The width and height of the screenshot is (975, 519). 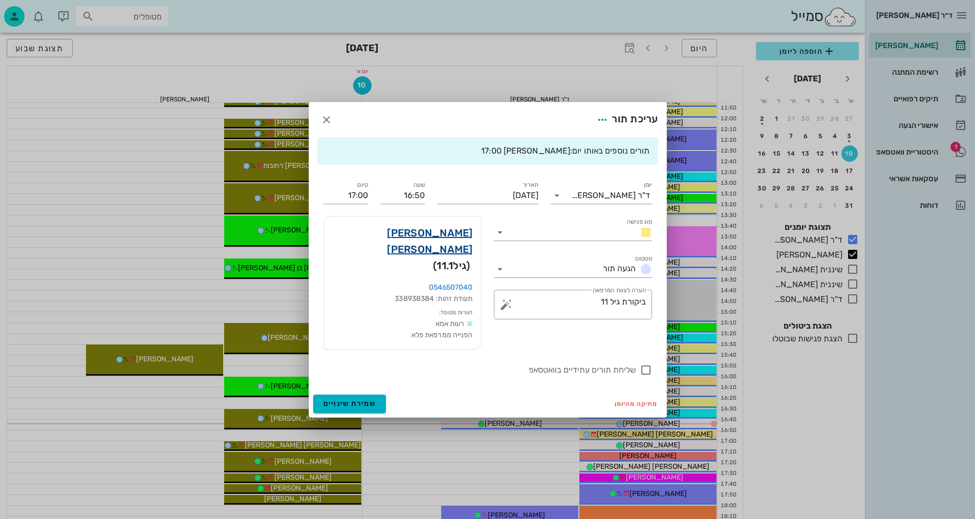 What do you see at coordinates (456, 312) in the screenshot?
I see `small: הערות מטופל:` at bounding box center [456, 312].